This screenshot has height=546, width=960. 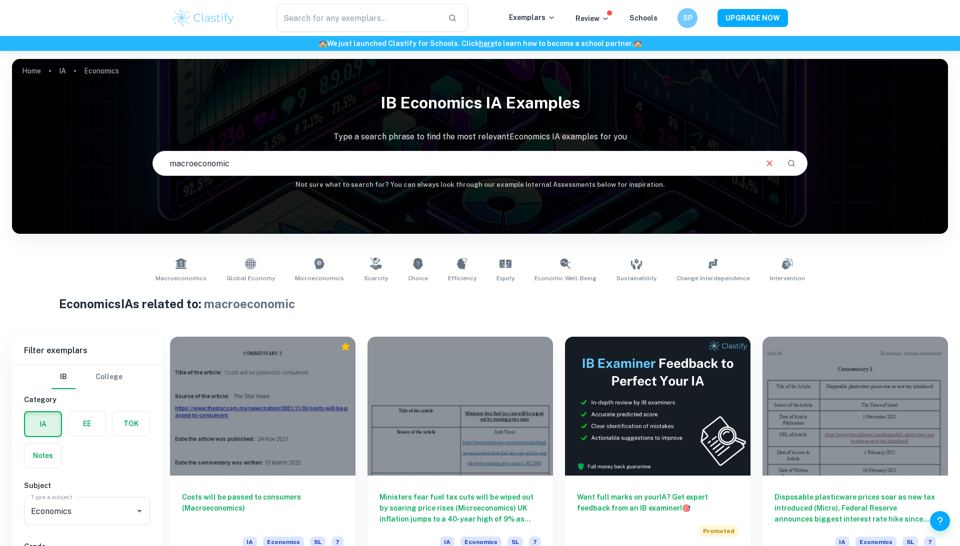 What do you see at coordinates (418, 278) in the screenshot?
I see `span: Choice` at bounding box center [418, 278].